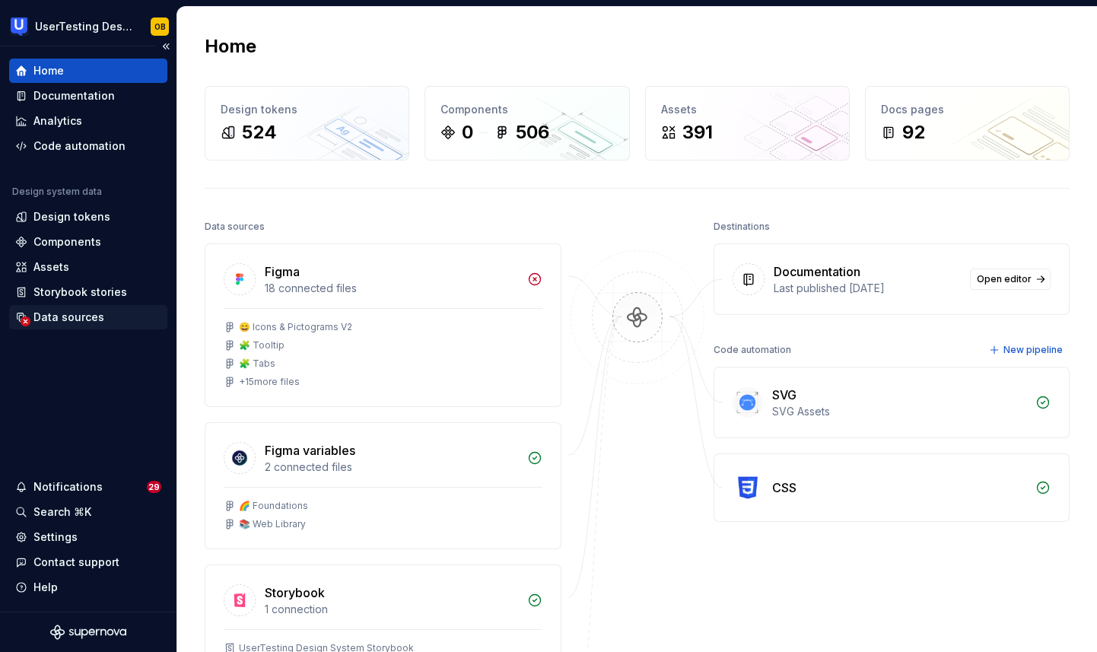 The width and height of the screenshot is (1097, 652). Describe the element at coordinates (467, 132) in the screenshot. I see `div: 0` at that location.